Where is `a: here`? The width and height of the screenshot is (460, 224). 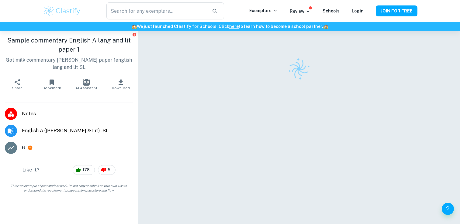 a: here is located at coordinates (234, 26).